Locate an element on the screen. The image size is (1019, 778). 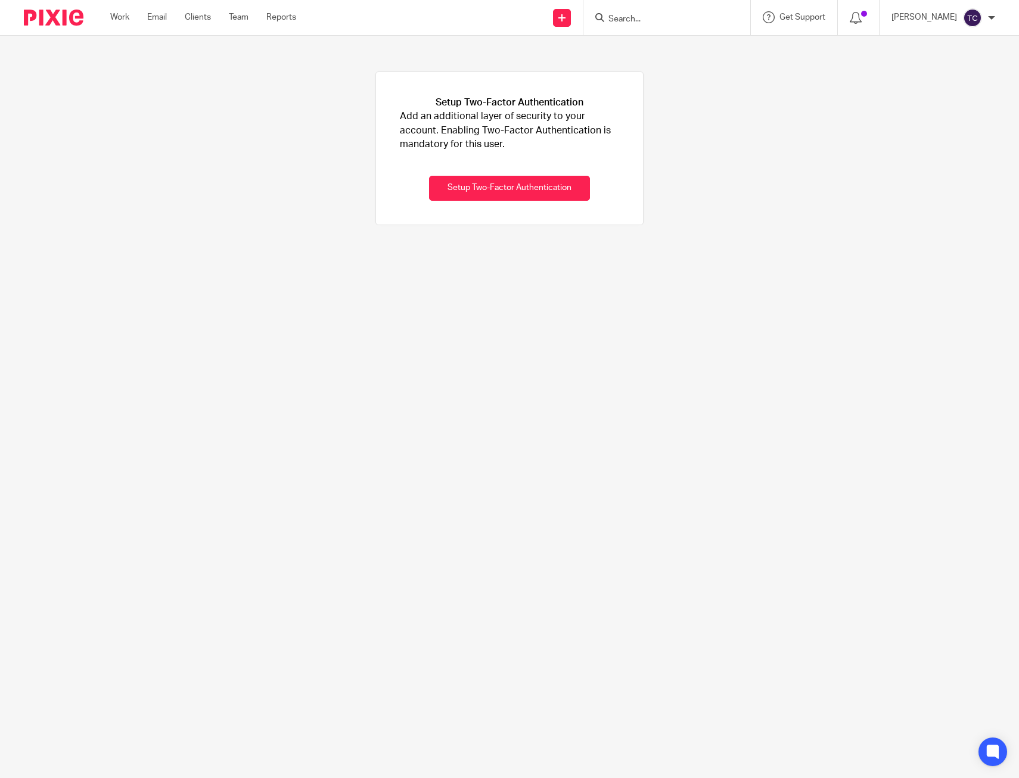
a: Email is located at coordinates (157, 17).